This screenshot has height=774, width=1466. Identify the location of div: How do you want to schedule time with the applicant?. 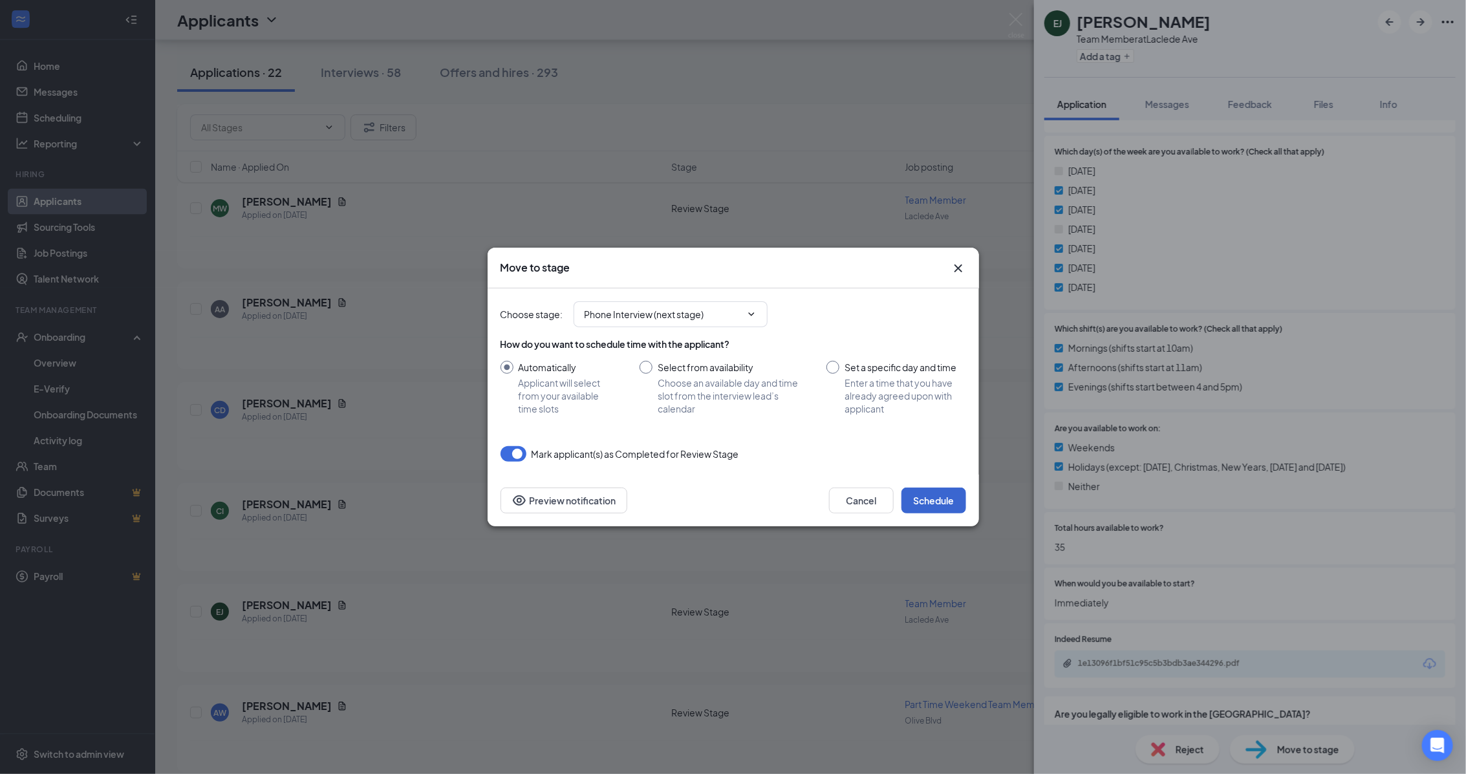
(733, 344).